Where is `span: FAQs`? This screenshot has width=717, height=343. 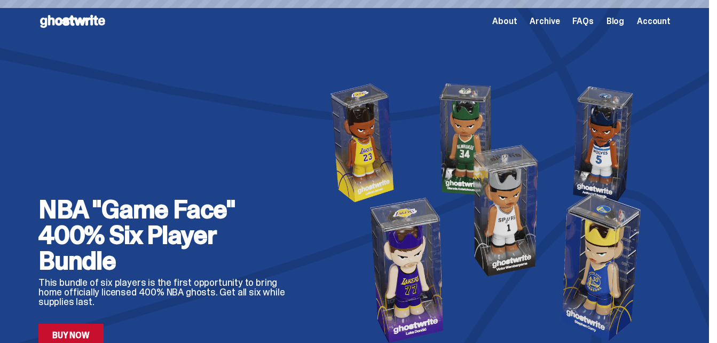
span: FAQs is located at coordinates (582, 21).